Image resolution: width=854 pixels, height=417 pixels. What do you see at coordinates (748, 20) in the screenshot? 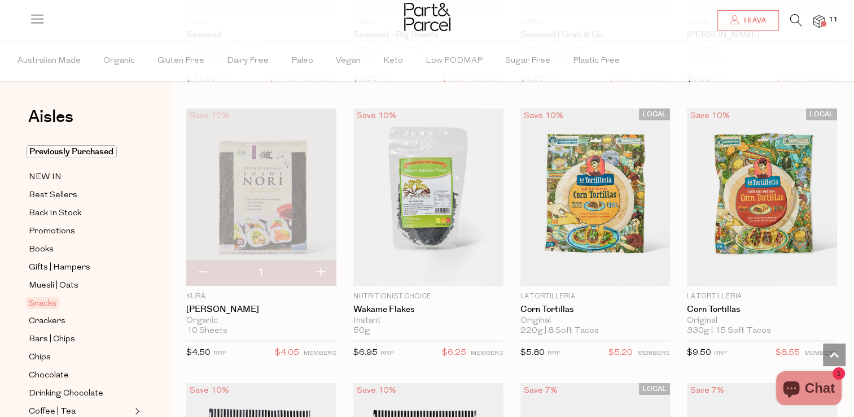
I see `a: Hi Ava` at bounding box center [748, 20].